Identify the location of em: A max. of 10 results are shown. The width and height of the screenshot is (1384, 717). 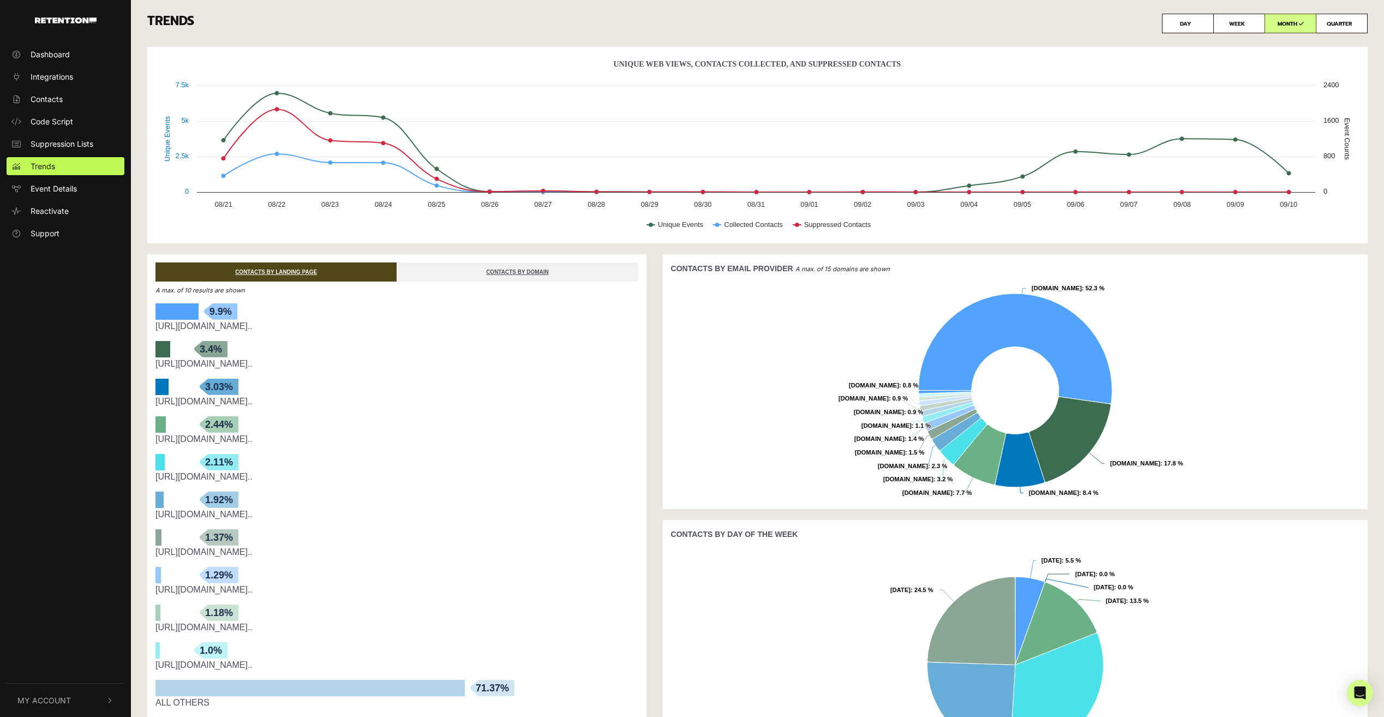
(200, 290).